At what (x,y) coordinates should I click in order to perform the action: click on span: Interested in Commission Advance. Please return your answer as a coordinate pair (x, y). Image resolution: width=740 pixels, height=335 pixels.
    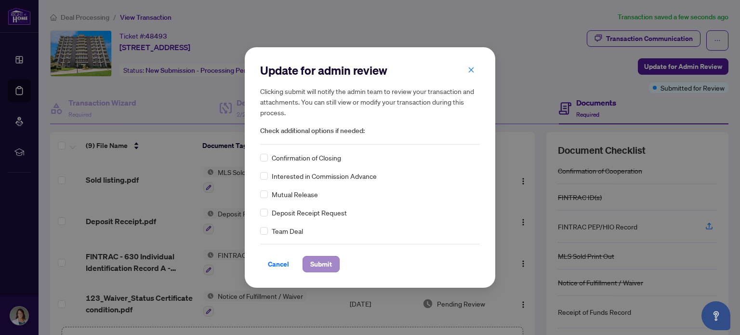
    Looking at the image, I should click on (324, 176).